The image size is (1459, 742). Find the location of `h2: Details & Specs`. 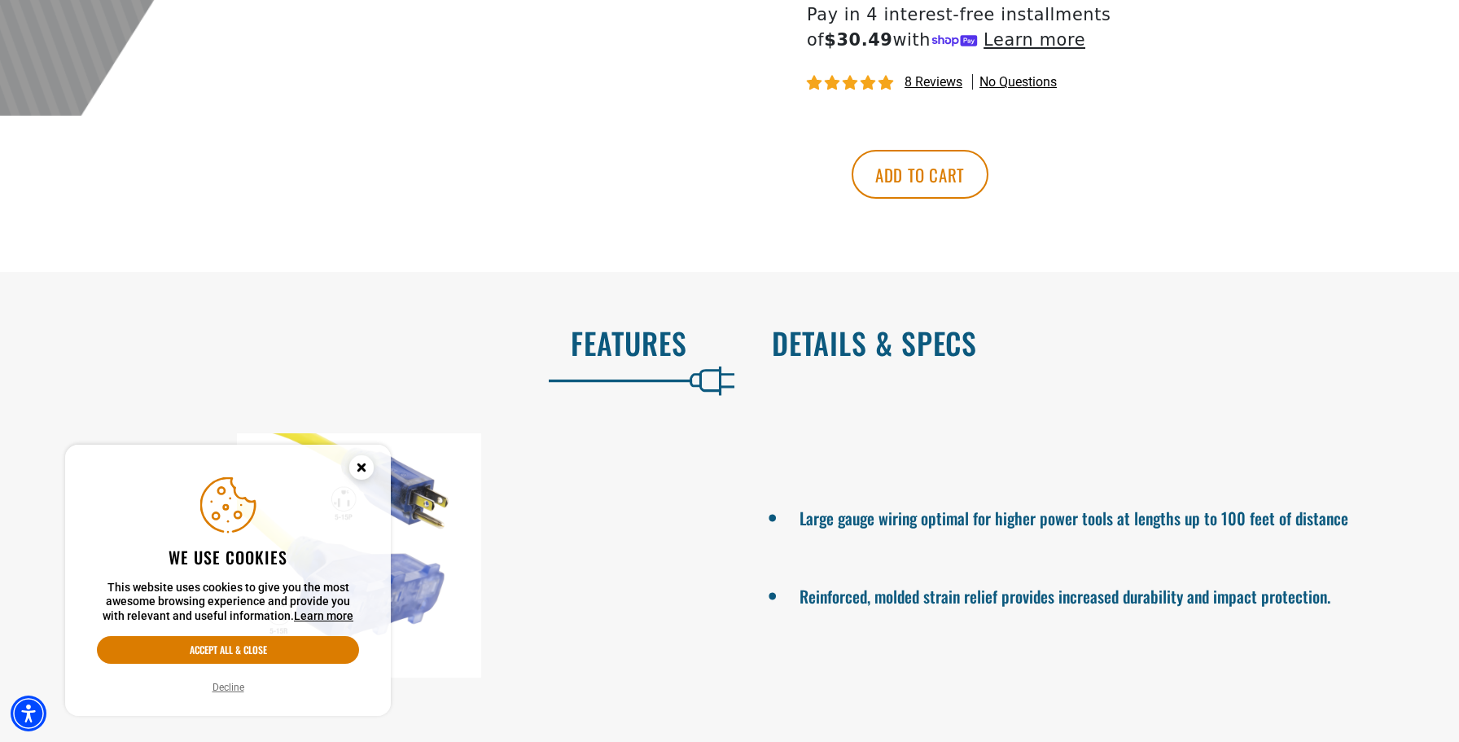

h2: Details & Specs is located at coordinates (1098, 343).